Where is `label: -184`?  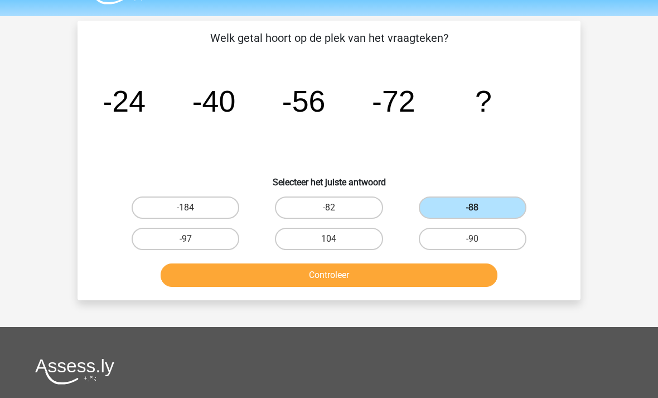 label: -184 is located at coordinates (185, 207).